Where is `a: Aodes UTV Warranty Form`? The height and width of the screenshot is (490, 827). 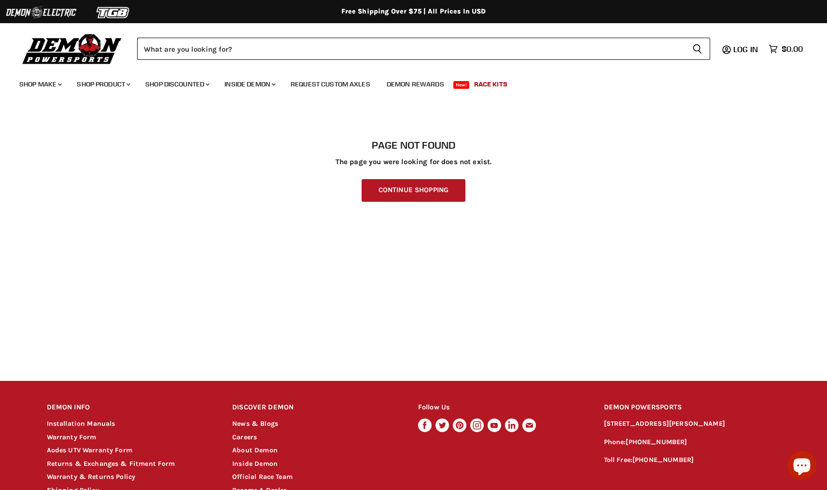
a: Aodes UTV Warranty Form is located at coordinates (89, 450).